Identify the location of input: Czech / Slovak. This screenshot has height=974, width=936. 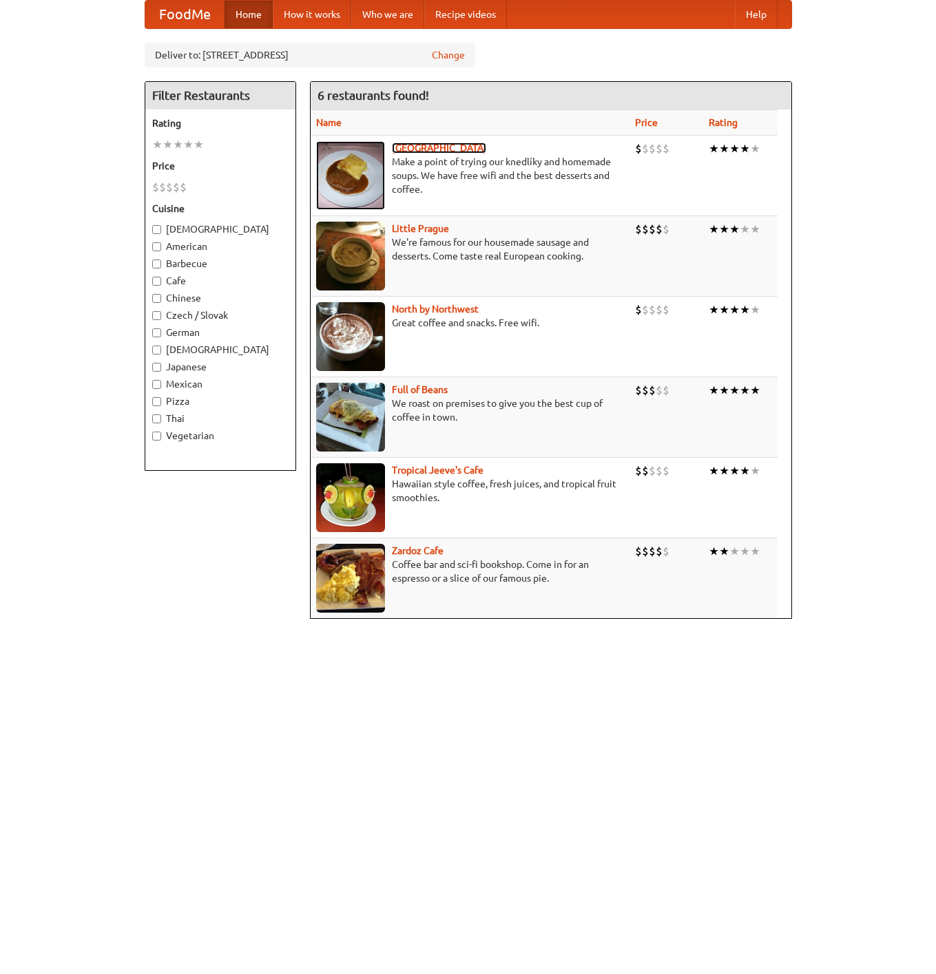
(156, 315).